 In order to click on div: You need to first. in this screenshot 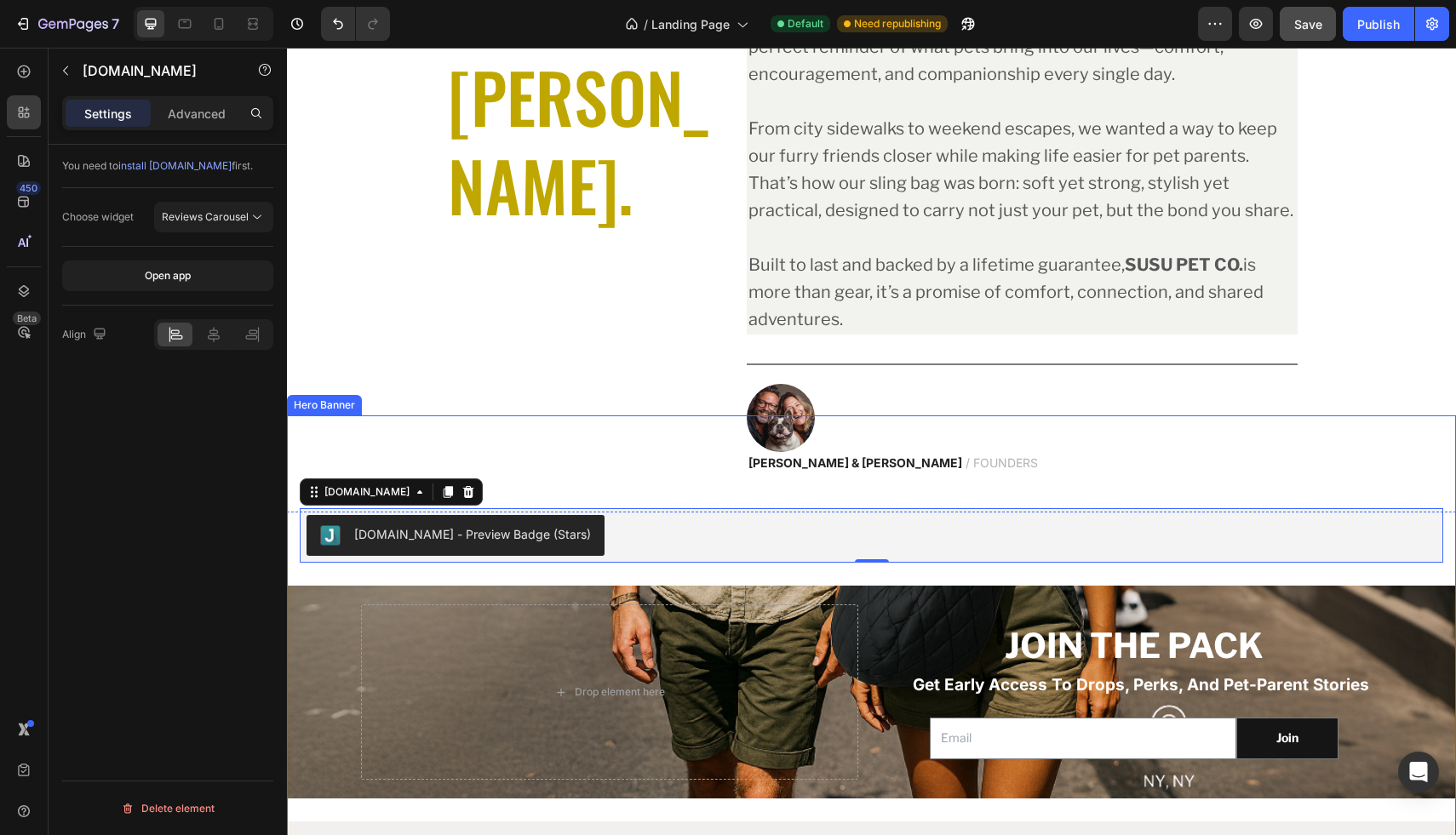, I will do `click(168, 166)`.